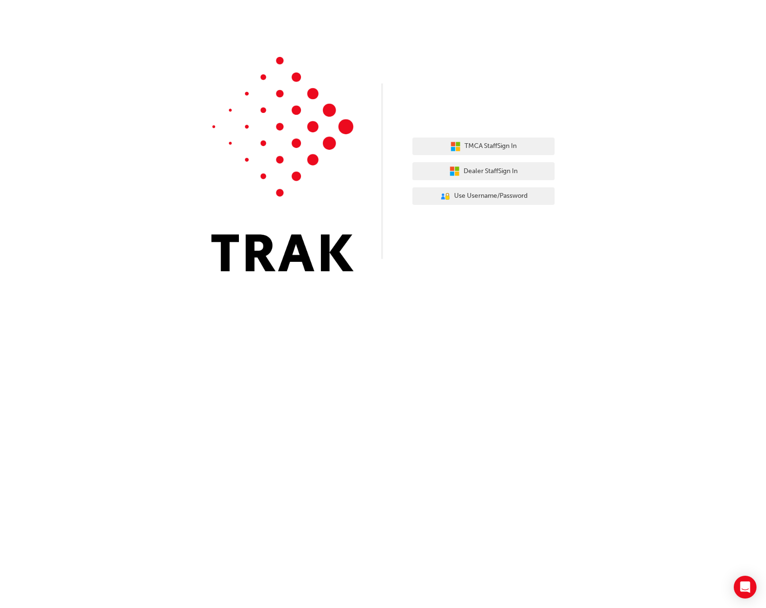 Image resolution: width=766 pixels, height=608 pixels. Describe the element at coordinates (483, 171) in the screenshot. I see `button: Dealer StaffSign In` at that location.